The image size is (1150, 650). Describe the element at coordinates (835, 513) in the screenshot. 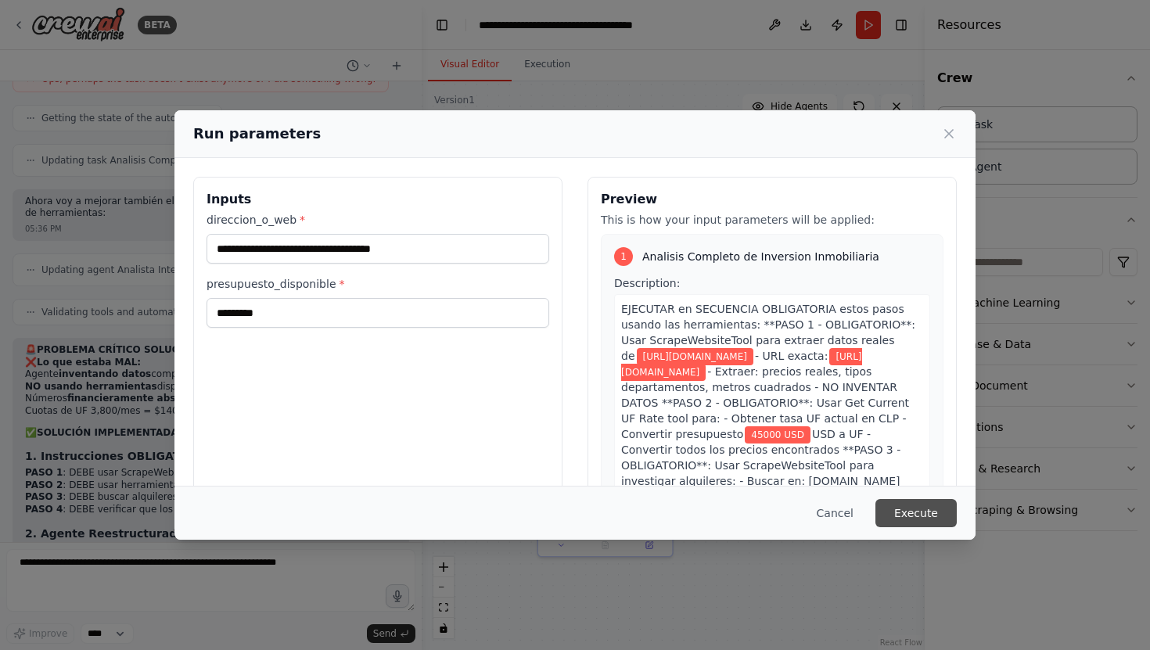

I see `button: Cancel` at that location.